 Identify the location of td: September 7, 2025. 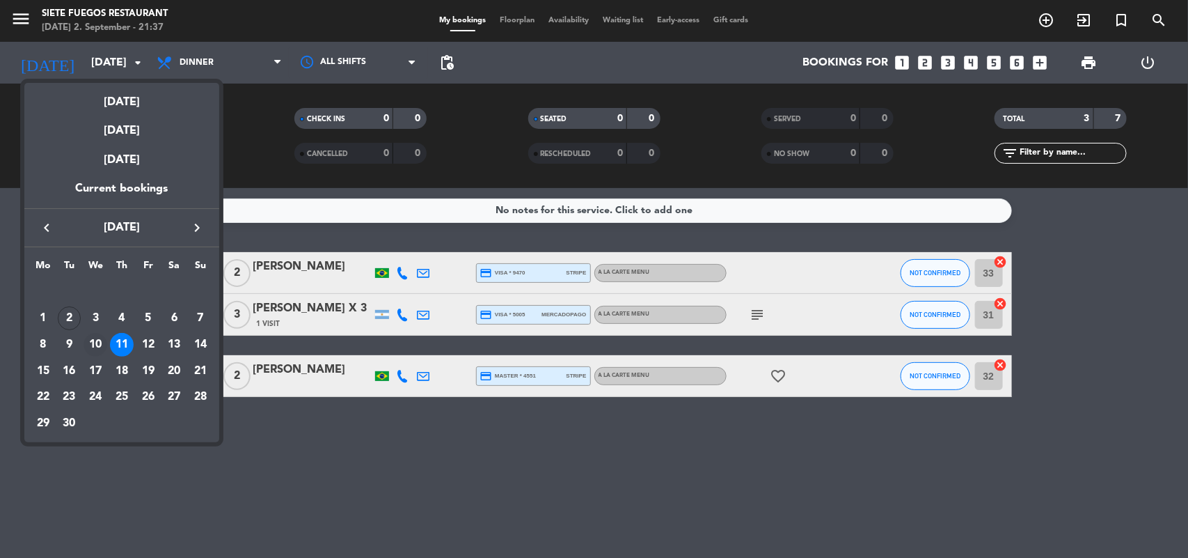
(200, 318).